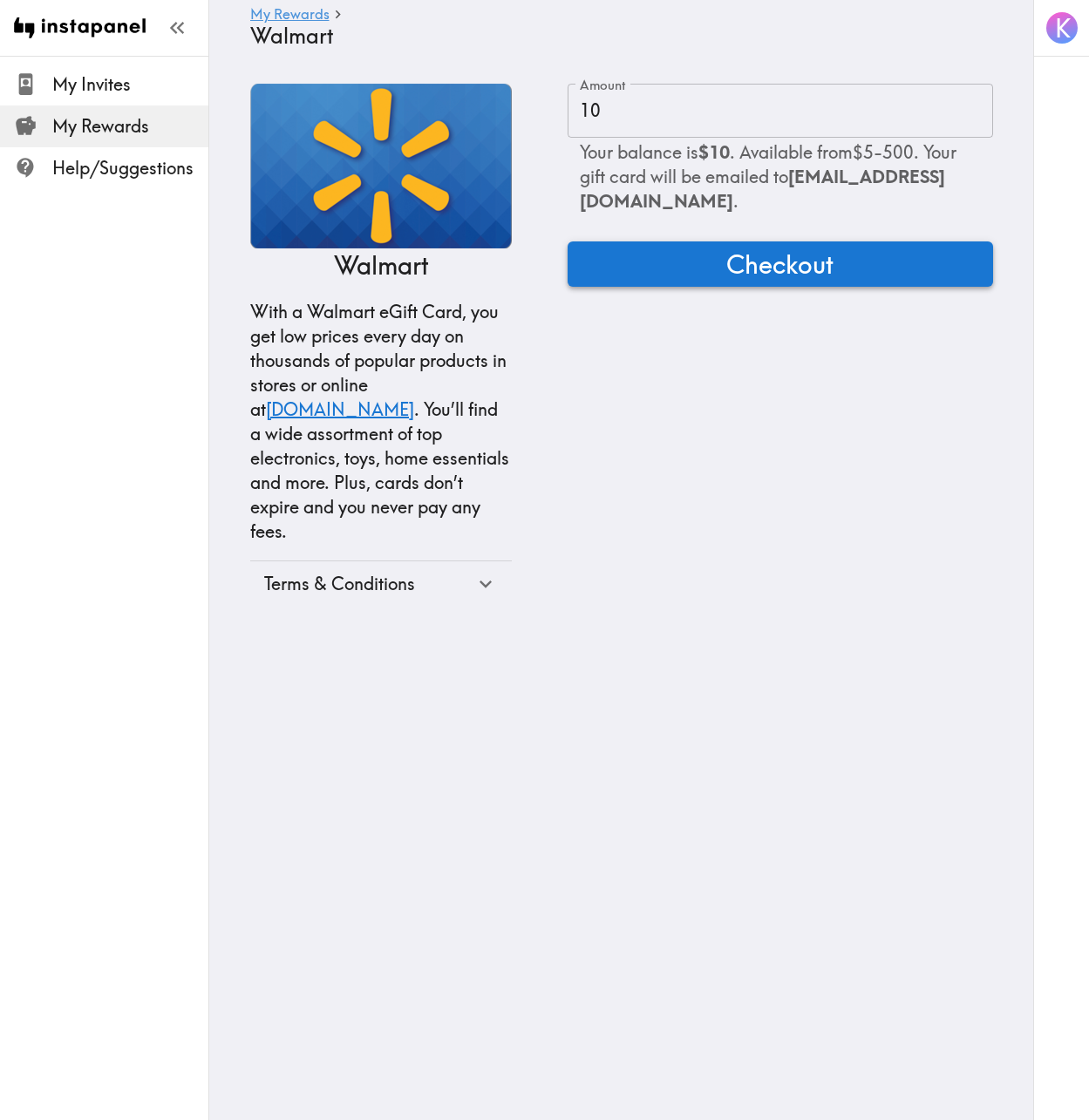 This screenshot has width=1089, height=1120. Describe the element at coordinates (381, 265) in the screenshot. I see `p: Walmart` at that location.